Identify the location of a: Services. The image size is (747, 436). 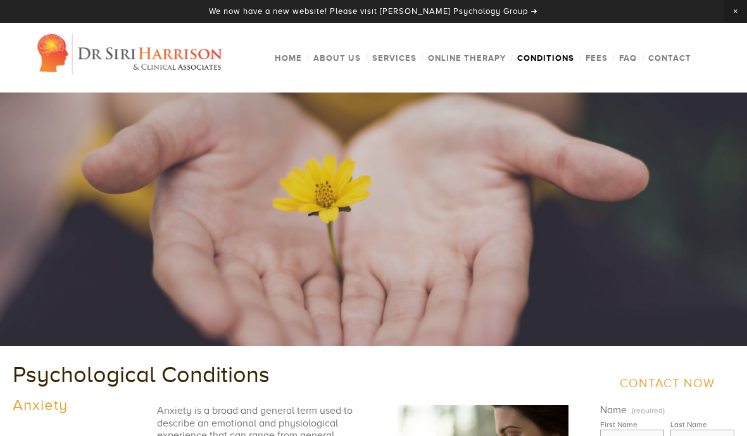
(394, 58).